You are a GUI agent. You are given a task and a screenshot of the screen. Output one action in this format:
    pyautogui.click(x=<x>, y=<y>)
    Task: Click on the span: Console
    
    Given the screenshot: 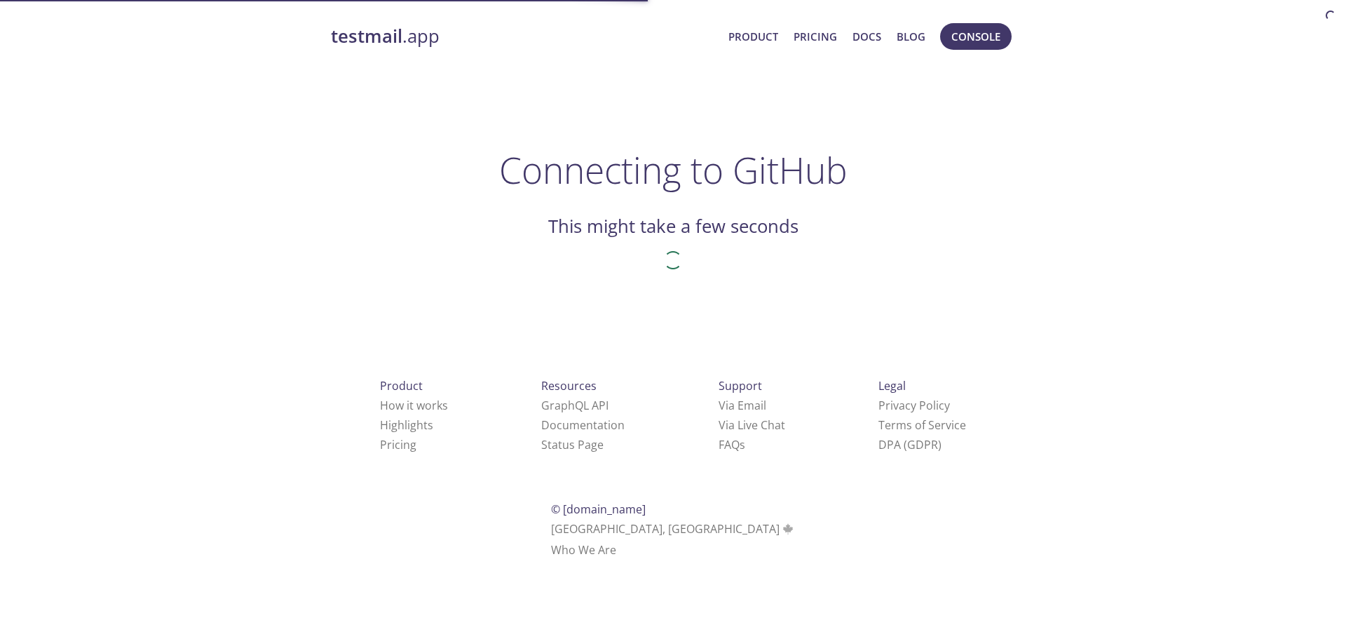 What is the action you would take?
    pyautogui.click(x=976, y=36)
    